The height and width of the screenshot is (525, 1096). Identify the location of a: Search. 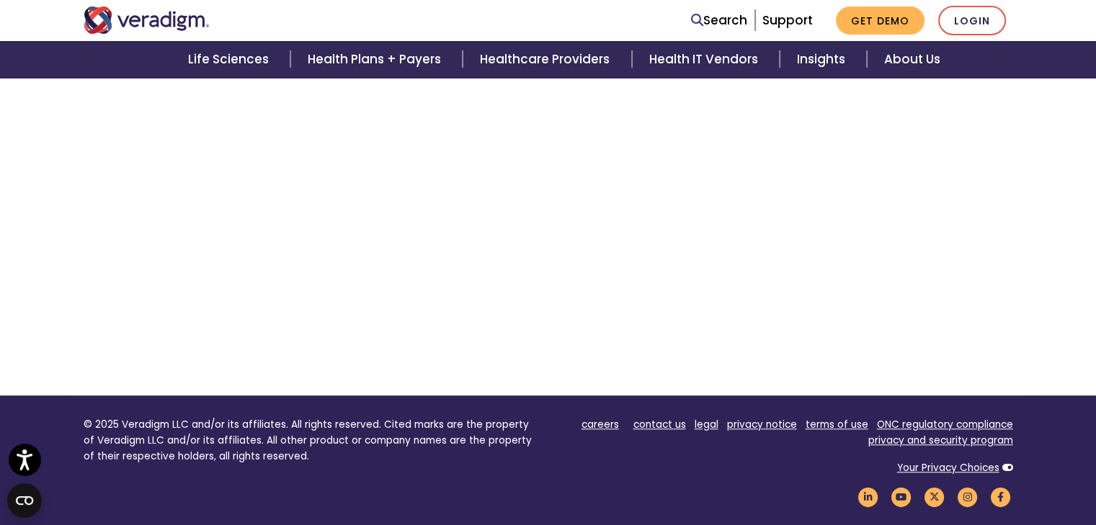
(719, 20).